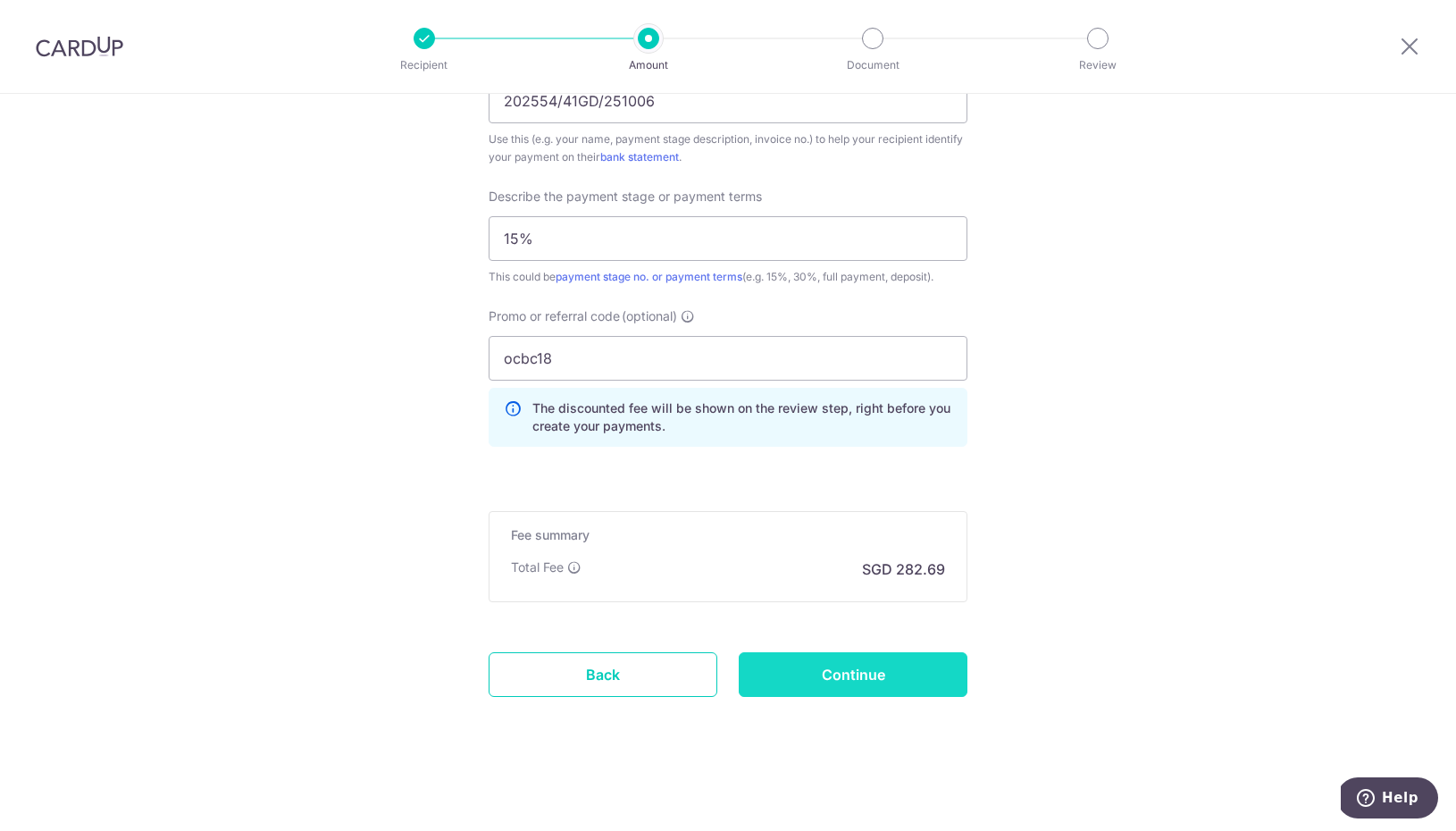  What do you see at coordinates (728, 148) in the screenshot?
I see `div: Use this (e.g. your name, payment stage description, invoice no.) to help your recipient identify...` at bounding box center [728, 148].